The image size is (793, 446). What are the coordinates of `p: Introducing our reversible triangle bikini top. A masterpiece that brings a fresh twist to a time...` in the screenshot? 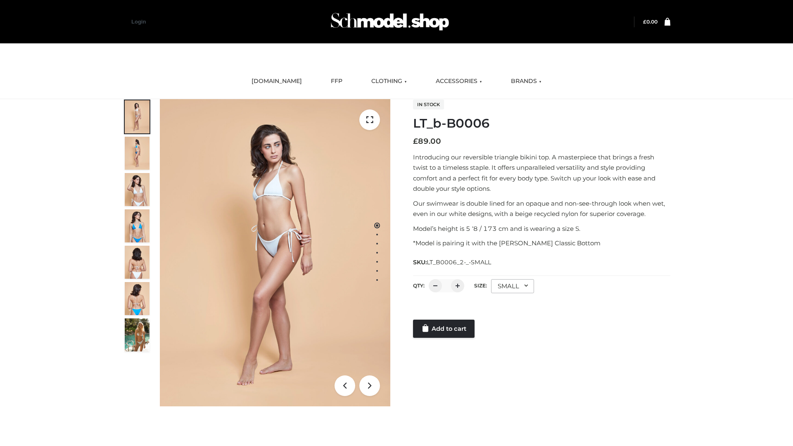 It's located at (542, 173).